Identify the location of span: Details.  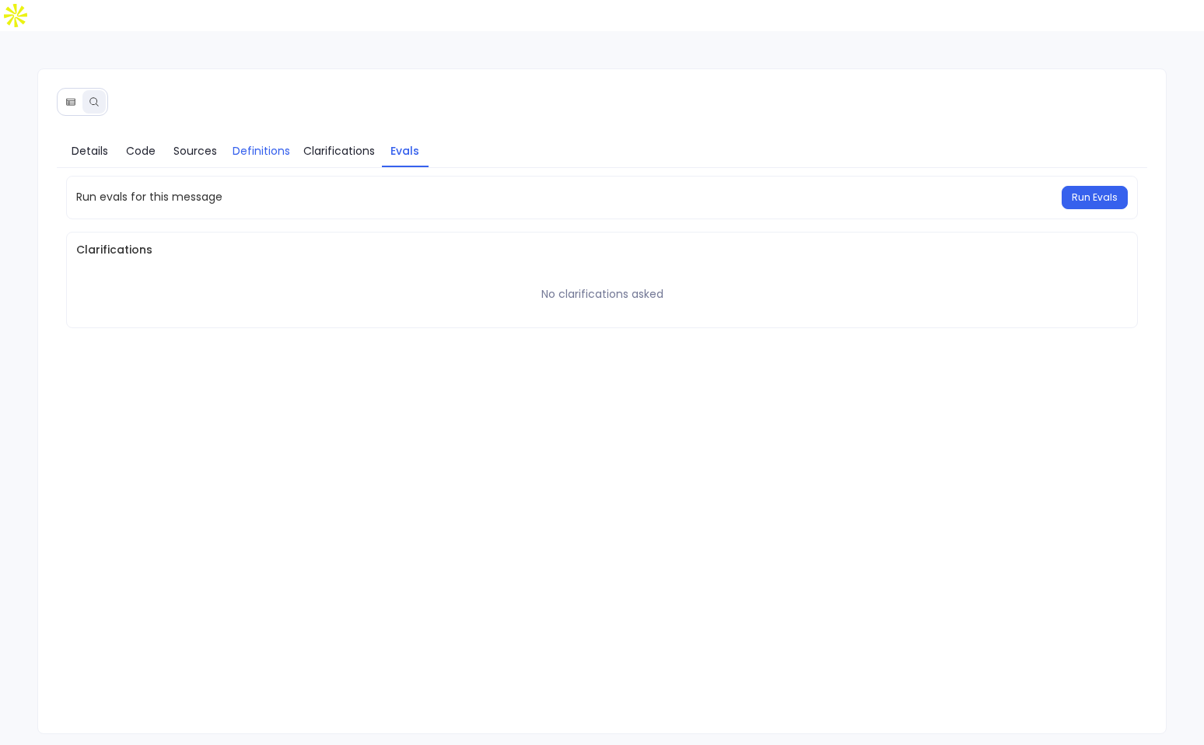
(89, 151).